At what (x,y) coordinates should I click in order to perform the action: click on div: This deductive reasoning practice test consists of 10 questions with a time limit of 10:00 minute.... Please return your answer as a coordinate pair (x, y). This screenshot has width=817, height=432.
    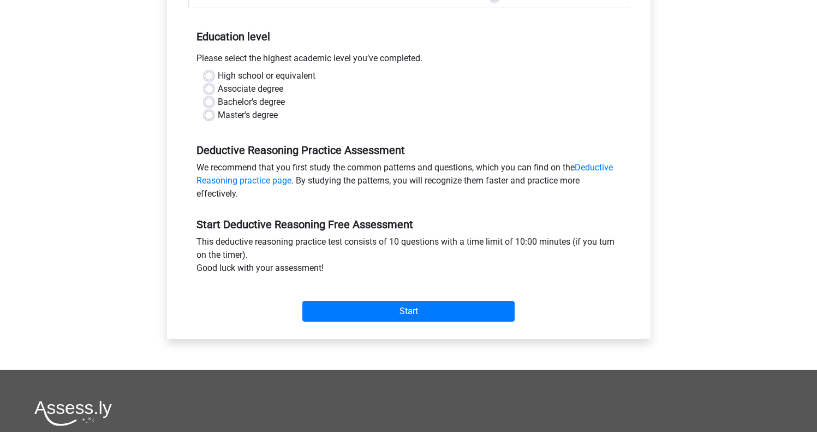
    Looking at the image, I should click on (409, 257).